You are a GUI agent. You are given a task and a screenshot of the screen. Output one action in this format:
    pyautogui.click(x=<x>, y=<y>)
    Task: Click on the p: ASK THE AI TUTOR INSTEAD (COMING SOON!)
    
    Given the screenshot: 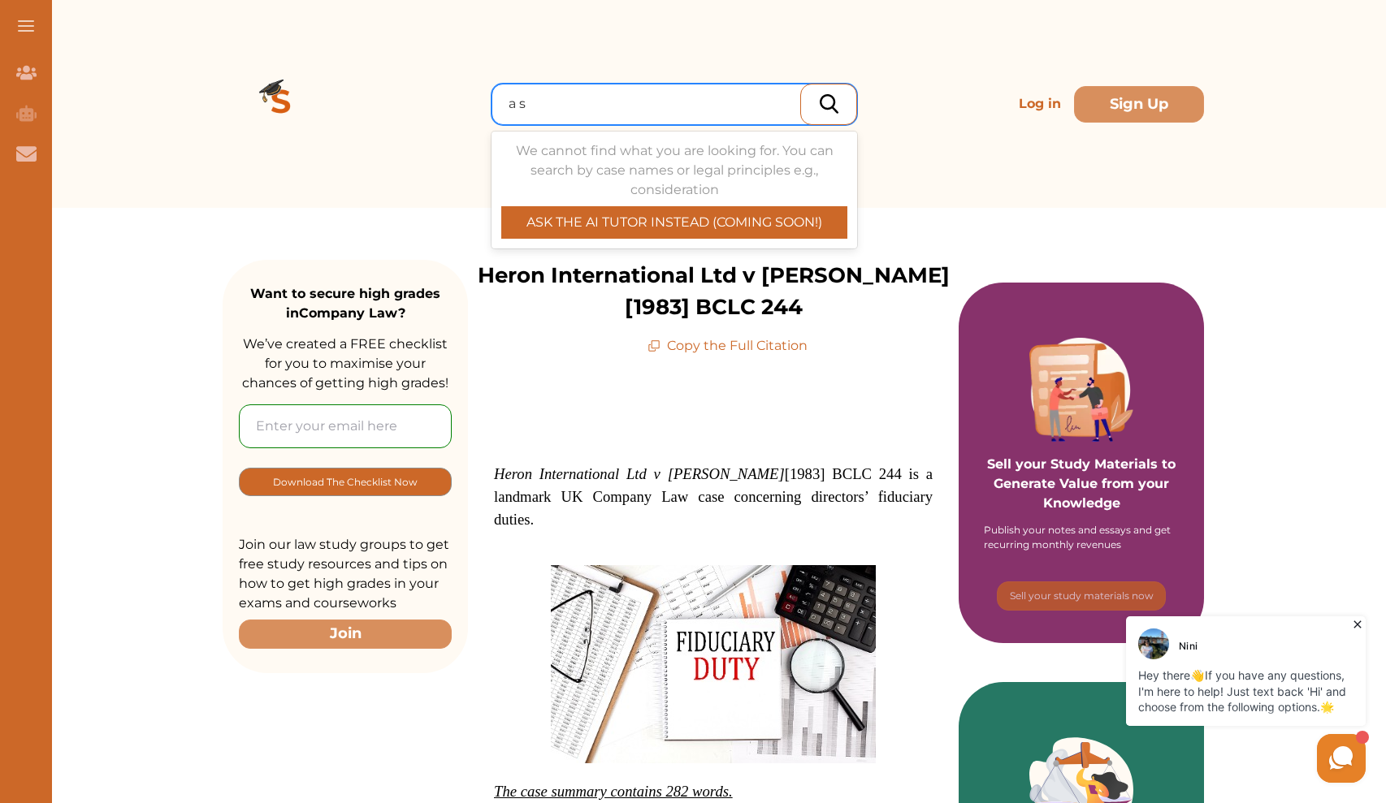 What is the action you would take?
    pyautogui.click(x=674, y=223)
    